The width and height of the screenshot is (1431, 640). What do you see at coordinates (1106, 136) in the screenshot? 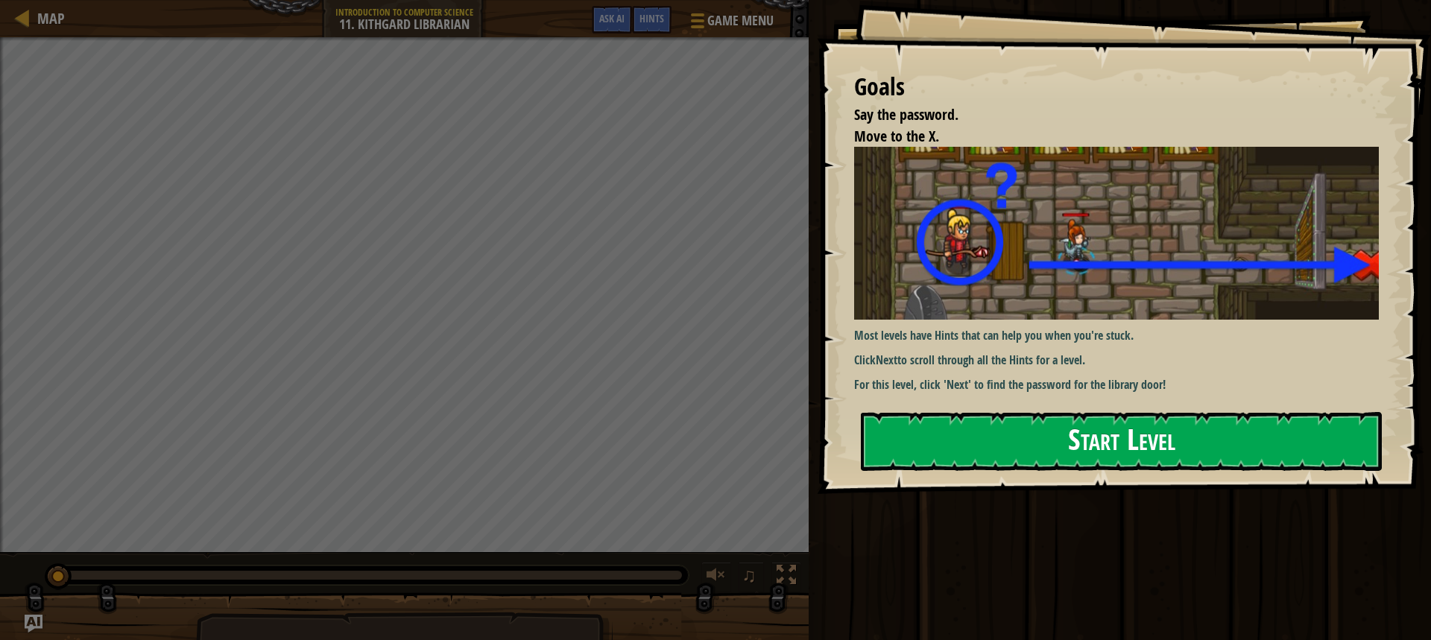
I see `li: Move to the X.` at bounding box center [1106, 136].